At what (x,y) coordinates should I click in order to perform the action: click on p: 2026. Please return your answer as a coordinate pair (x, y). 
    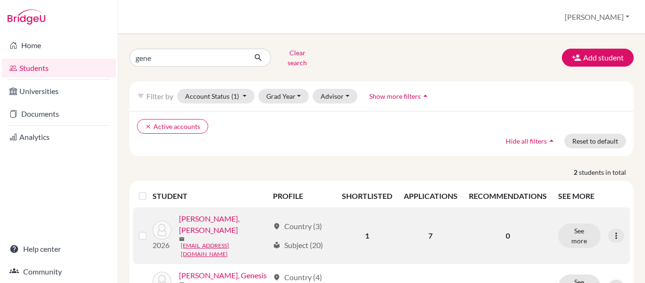
    Looking at the image, I should click on (162, 245).